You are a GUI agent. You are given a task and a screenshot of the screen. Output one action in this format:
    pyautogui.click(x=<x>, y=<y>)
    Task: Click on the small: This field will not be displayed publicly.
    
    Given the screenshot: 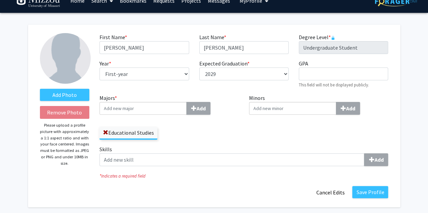 What is the action you would take?
    pyautogui.click(x=334, y=85)
    